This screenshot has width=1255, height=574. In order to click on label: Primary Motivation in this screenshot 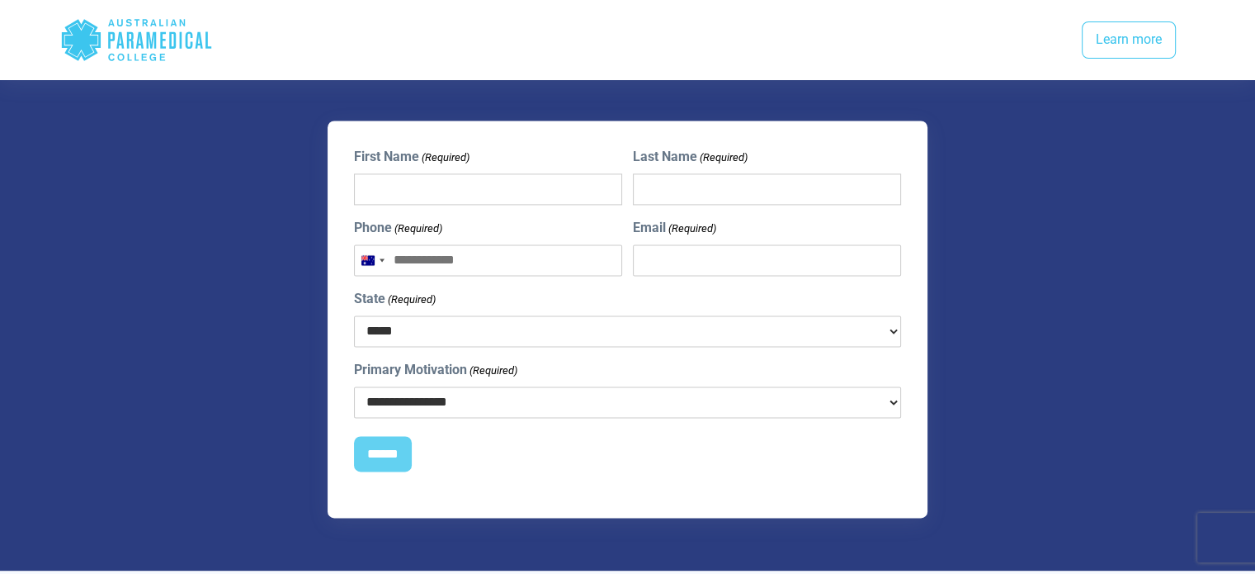, I will do `click(436, 370)`.